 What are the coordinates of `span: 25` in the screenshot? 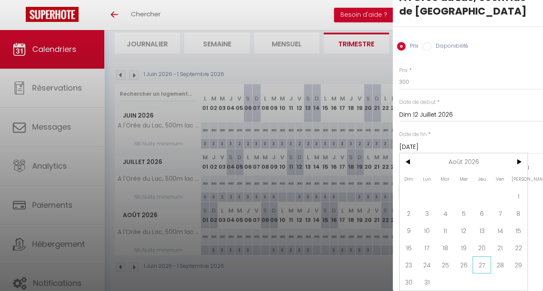 It's located at (445, 265).